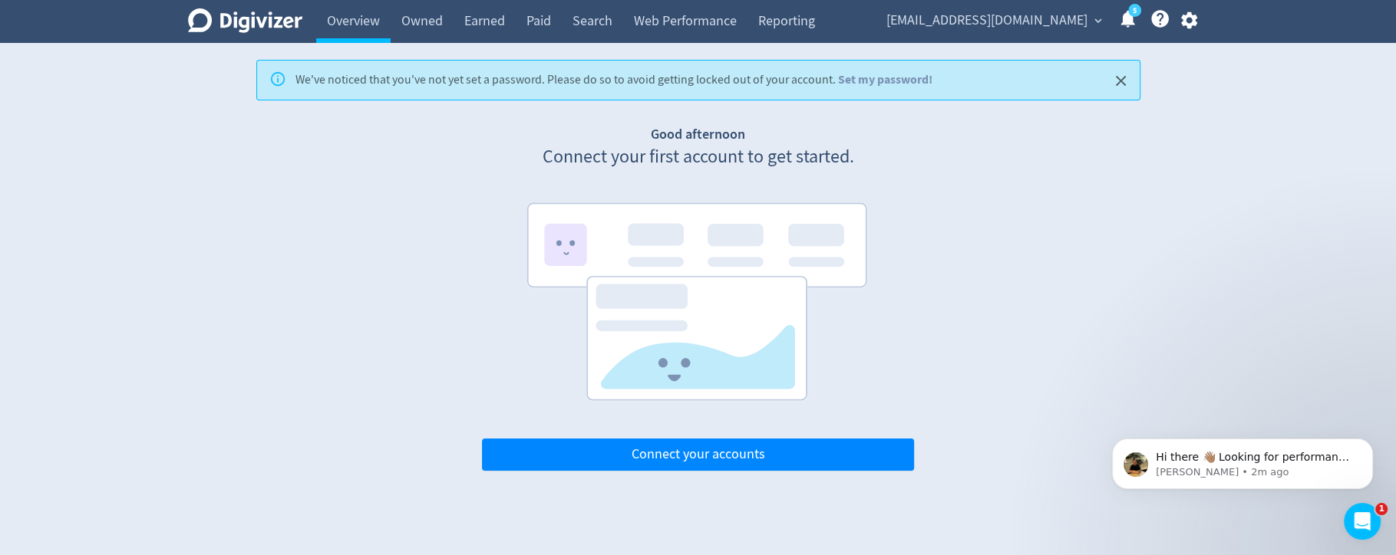 This screenshot has width=1396, height=555. I want to click on h1: Good afternoon, so click(697, 134).